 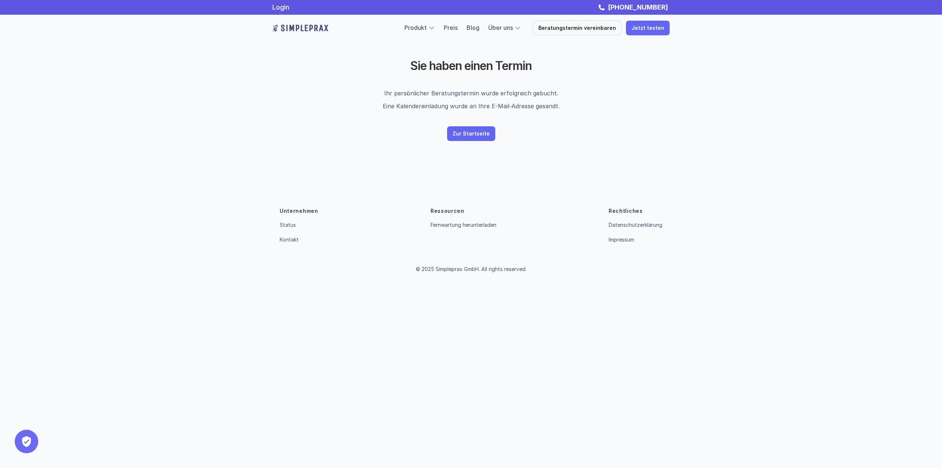 What do you see at coordinates (471, 93) in the screenshot?
I see `p: Ihr persönlicher Beratungstermin wurde erfolgreich gebucht.` at bounding box center [471, 93].